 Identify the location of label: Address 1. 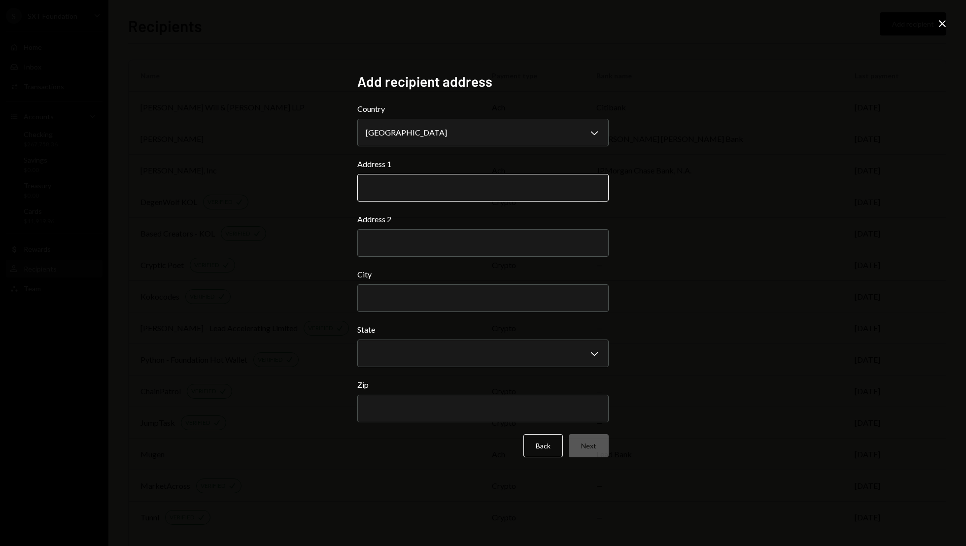
(483, 164).